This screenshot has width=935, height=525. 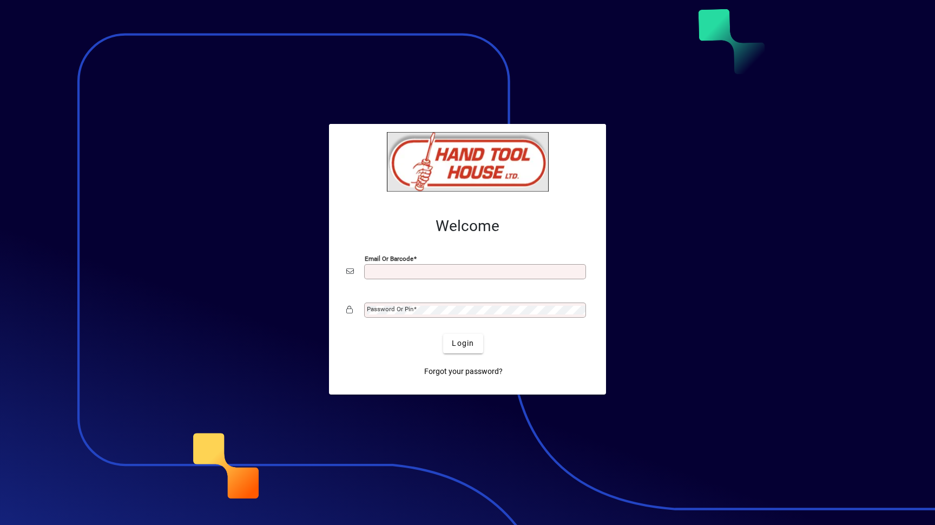 I want to click on a: Forgot your password?, so click(x=463, y=372).